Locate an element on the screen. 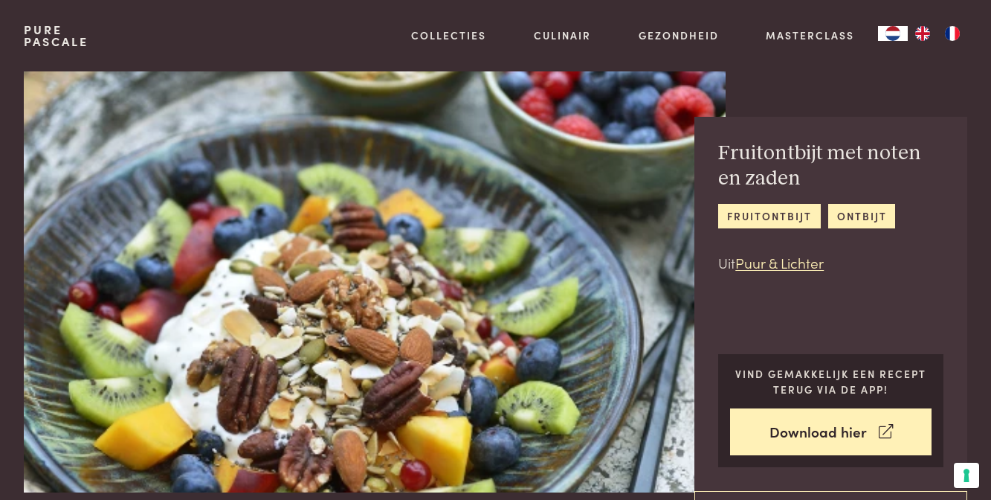  a: Puur & Lichter is located at coordinates (779, 262).